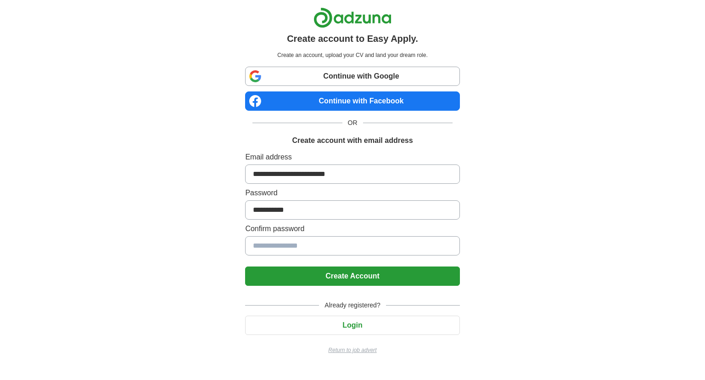 The image size is (705, 380). What do you see at coordinates (353, 123) in the screenshot?
I see `span: OR` at bounding box center [353, 123].